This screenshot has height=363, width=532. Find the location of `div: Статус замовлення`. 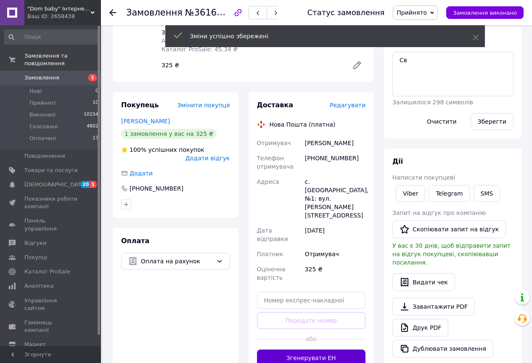

div: Статус замовлення is located at coordinates (346, 13).